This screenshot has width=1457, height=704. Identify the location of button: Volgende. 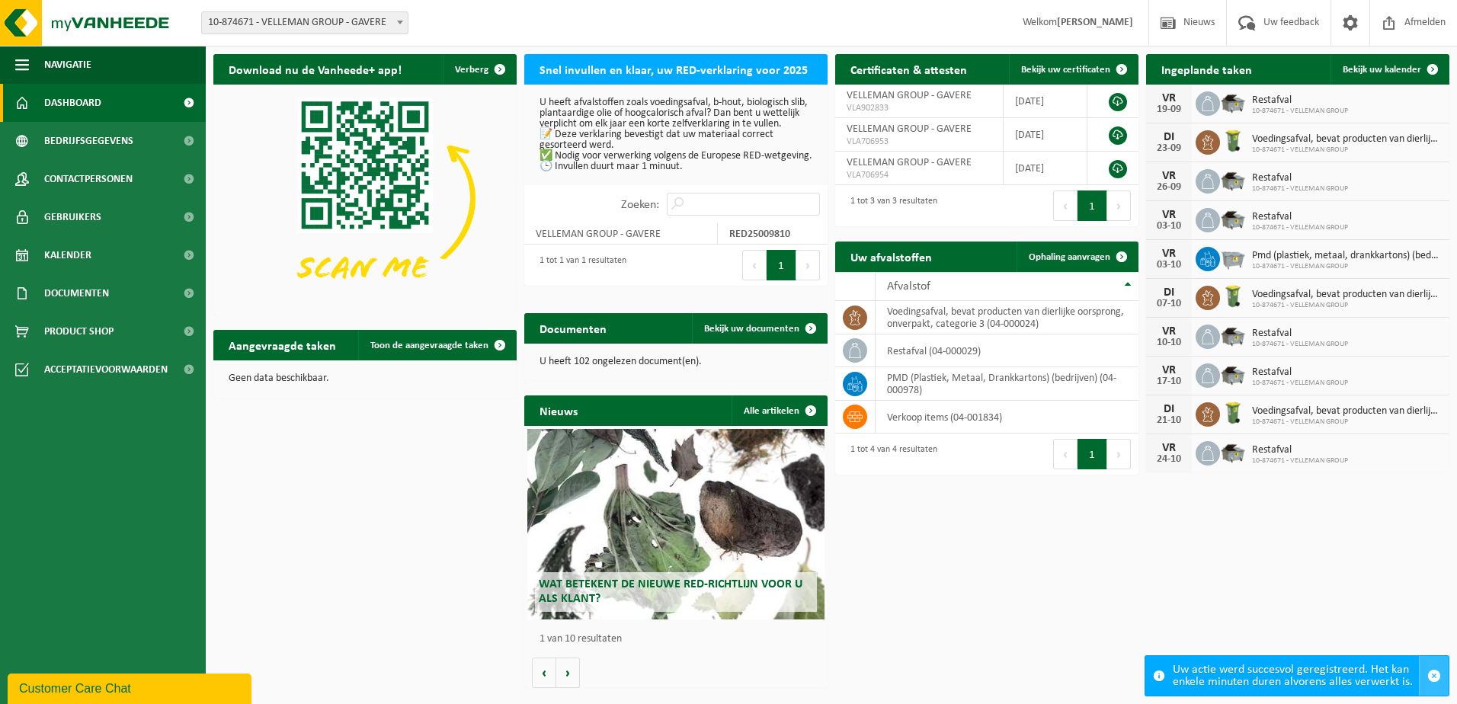
(568, 673).